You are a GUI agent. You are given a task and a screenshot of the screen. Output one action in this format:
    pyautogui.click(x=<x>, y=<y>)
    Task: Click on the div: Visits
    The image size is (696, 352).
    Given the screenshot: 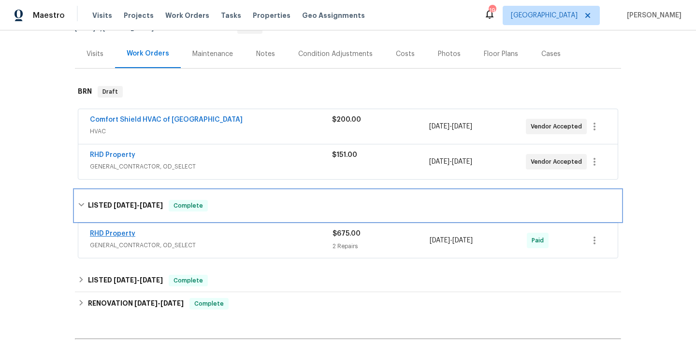 What is the action you would take?
    pyautogui.click(x=95, y=54)
    